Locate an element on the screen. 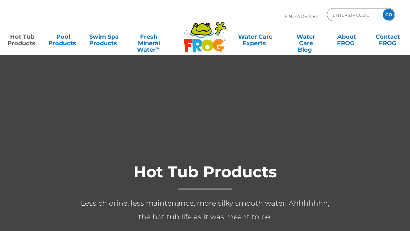 The image size is (410, 231). p: Less chlorine, less maintenance, more silky smooth water. Ahhhhhhh, the hot tub life as it was me... is located at coordinates (205, 210).